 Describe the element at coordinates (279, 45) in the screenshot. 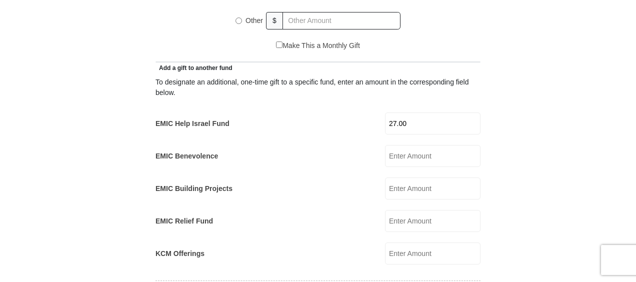

I see `input: Make This a Monthly Gift` at that location.